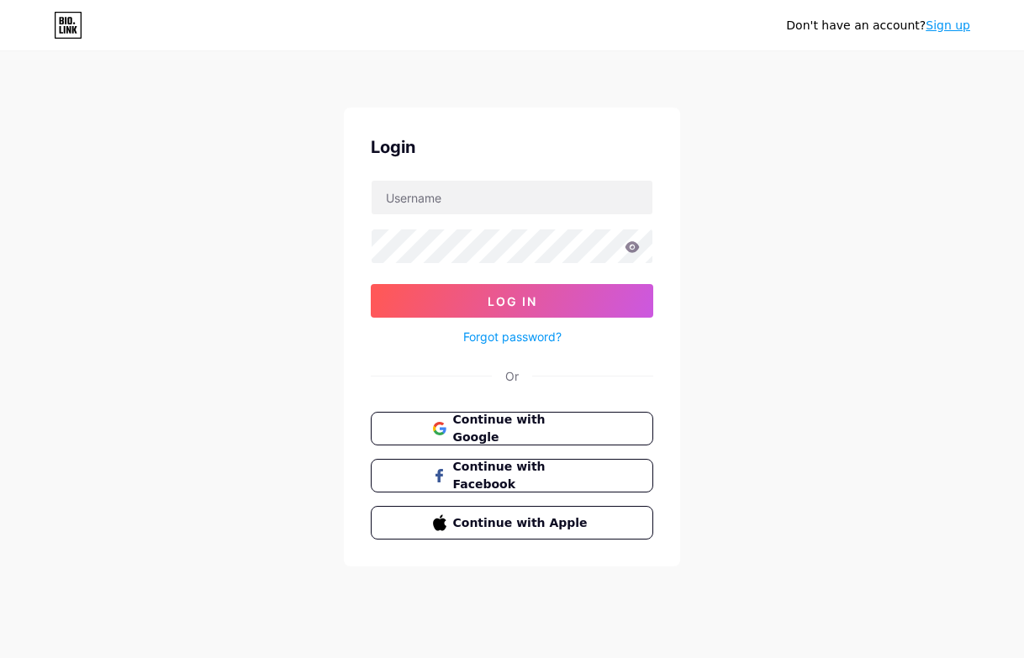  Describe the element at coordinates (512, 301) in the screenshot. I see `button: Log In` at that location.